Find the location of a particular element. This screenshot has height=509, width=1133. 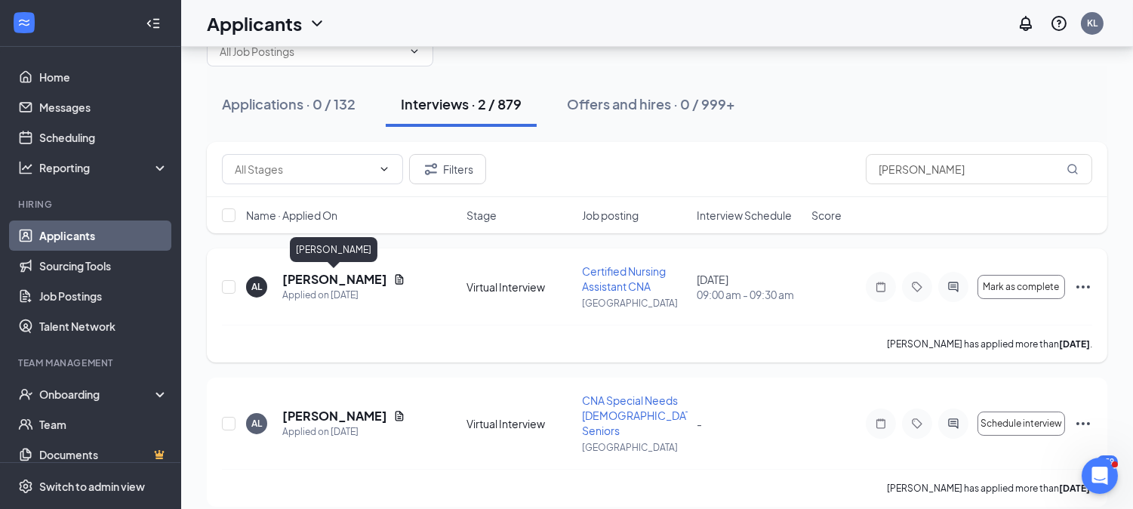

svg: Settings is located at coordinates (26, 486).